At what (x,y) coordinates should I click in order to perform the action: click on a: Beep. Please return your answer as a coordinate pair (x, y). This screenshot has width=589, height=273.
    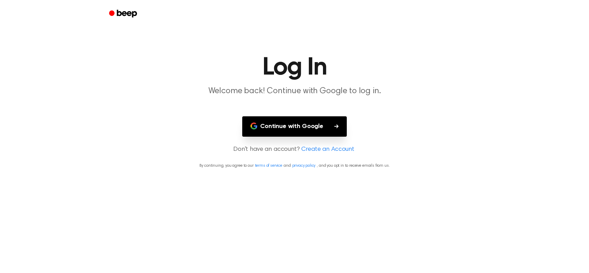
    Looking at the image, I should click on (123, 14).